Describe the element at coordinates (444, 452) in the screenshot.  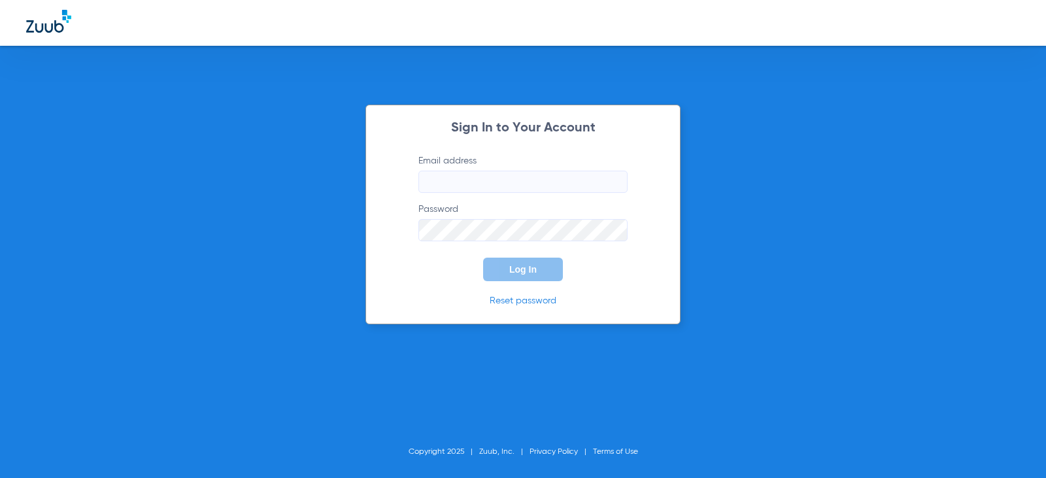
I see `li: Copyright 2025` at that location.